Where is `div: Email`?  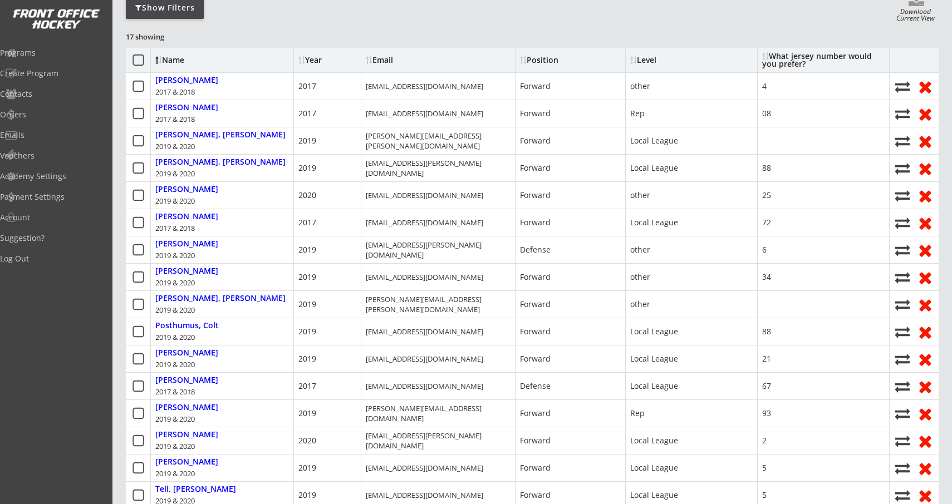 div: Email is located at coordinates (416, 60).